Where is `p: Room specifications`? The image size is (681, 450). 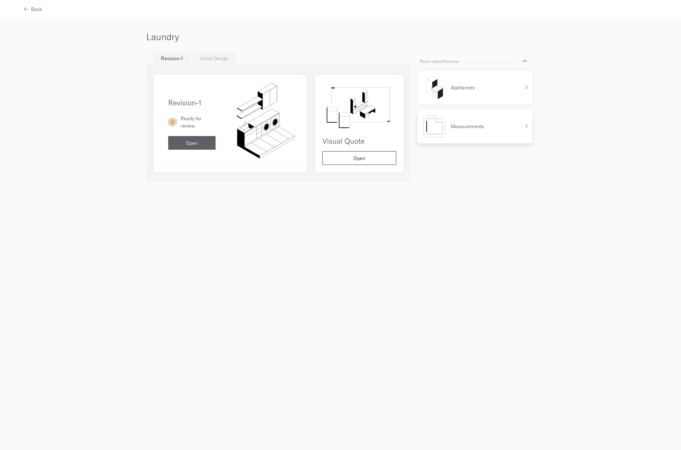
p: Room specifications is located at coordinates (439, 61).